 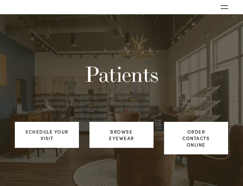 I want to click on a: Schedule your visit, so click(x=47, y=135).